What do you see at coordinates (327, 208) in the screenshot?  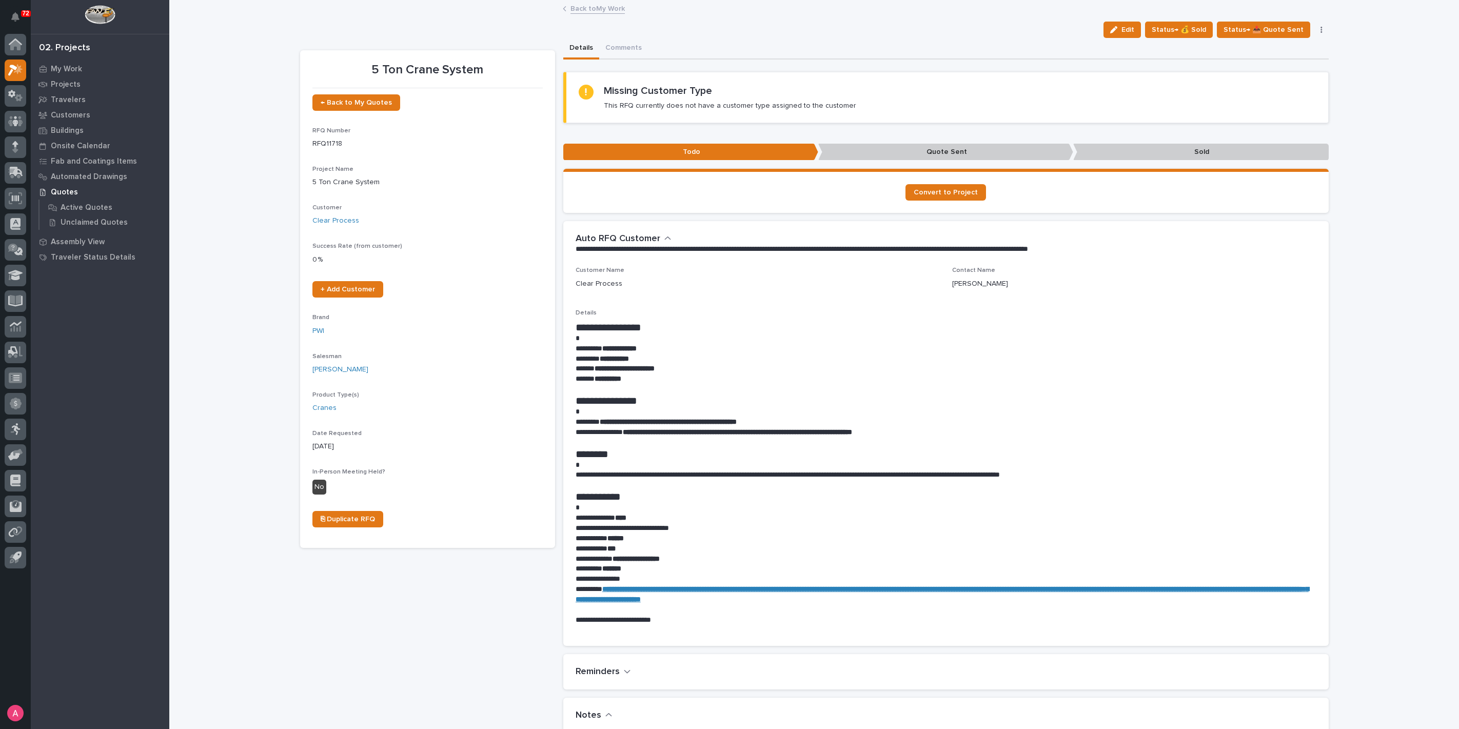 I see `span: Customer` at bounding box center [327, 208].